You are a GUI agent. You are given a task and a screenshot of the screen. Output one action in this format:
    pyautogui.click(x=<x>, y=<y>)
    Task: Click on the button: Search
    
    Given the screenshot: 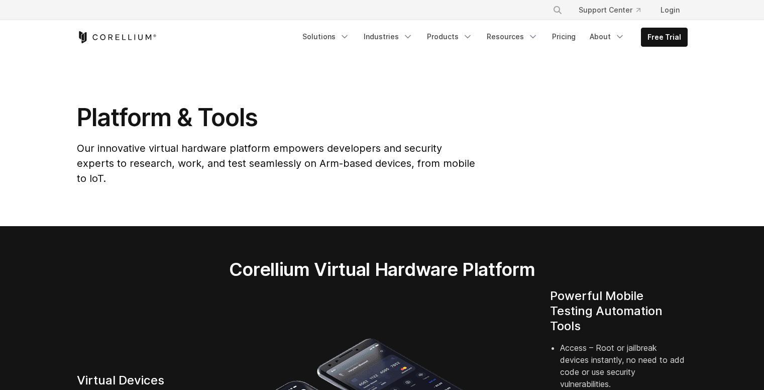 What is the action you would take?
    pyautogui.click(x=558, y=10)
    